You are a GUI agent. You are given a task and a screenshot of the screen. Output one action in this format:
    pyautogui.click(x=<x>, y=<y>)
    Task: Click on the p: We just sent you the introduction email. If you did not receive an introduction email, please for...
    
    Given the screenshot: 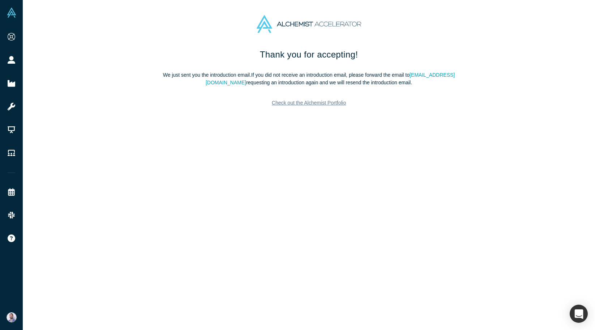 What is the action you would take?
    pyautogui.click(x=309, y=79)
    